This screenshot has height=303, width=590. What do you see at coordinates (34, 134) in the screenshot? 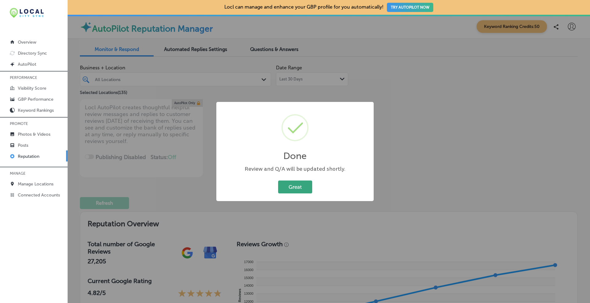
I see `p: Photos & Videos` at bounding box center [34, 134].